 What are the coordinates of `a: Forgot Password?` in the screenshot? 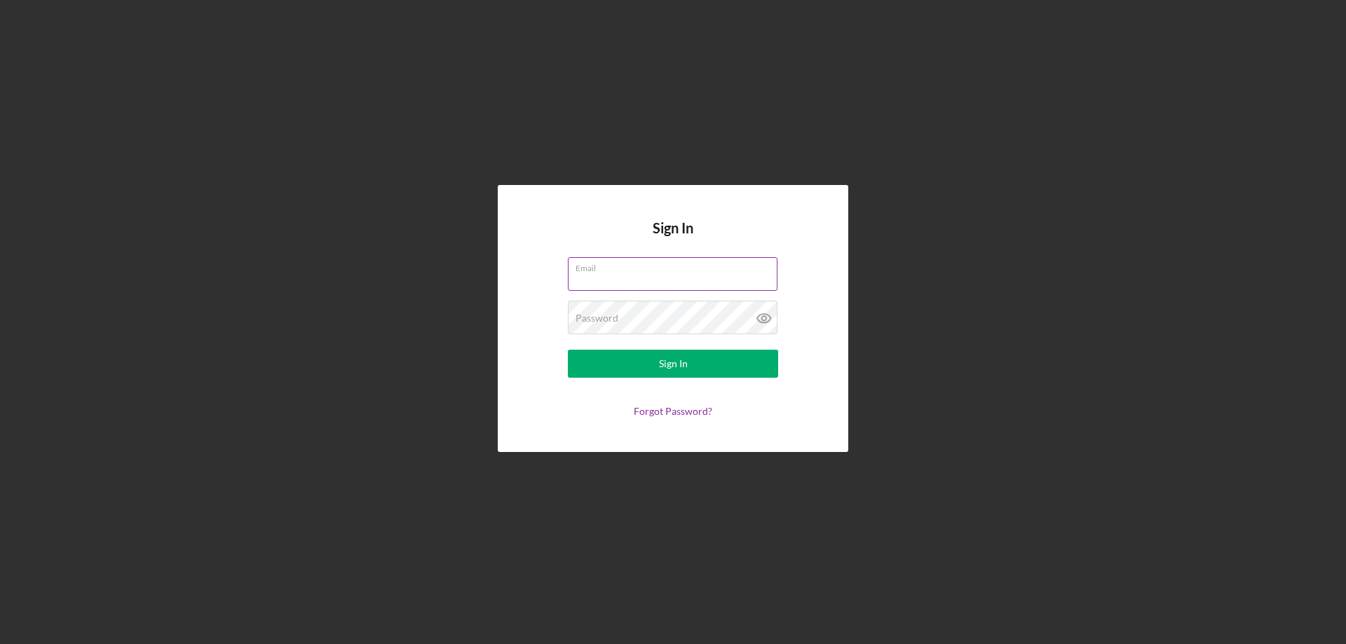 It's located at (673, 411).